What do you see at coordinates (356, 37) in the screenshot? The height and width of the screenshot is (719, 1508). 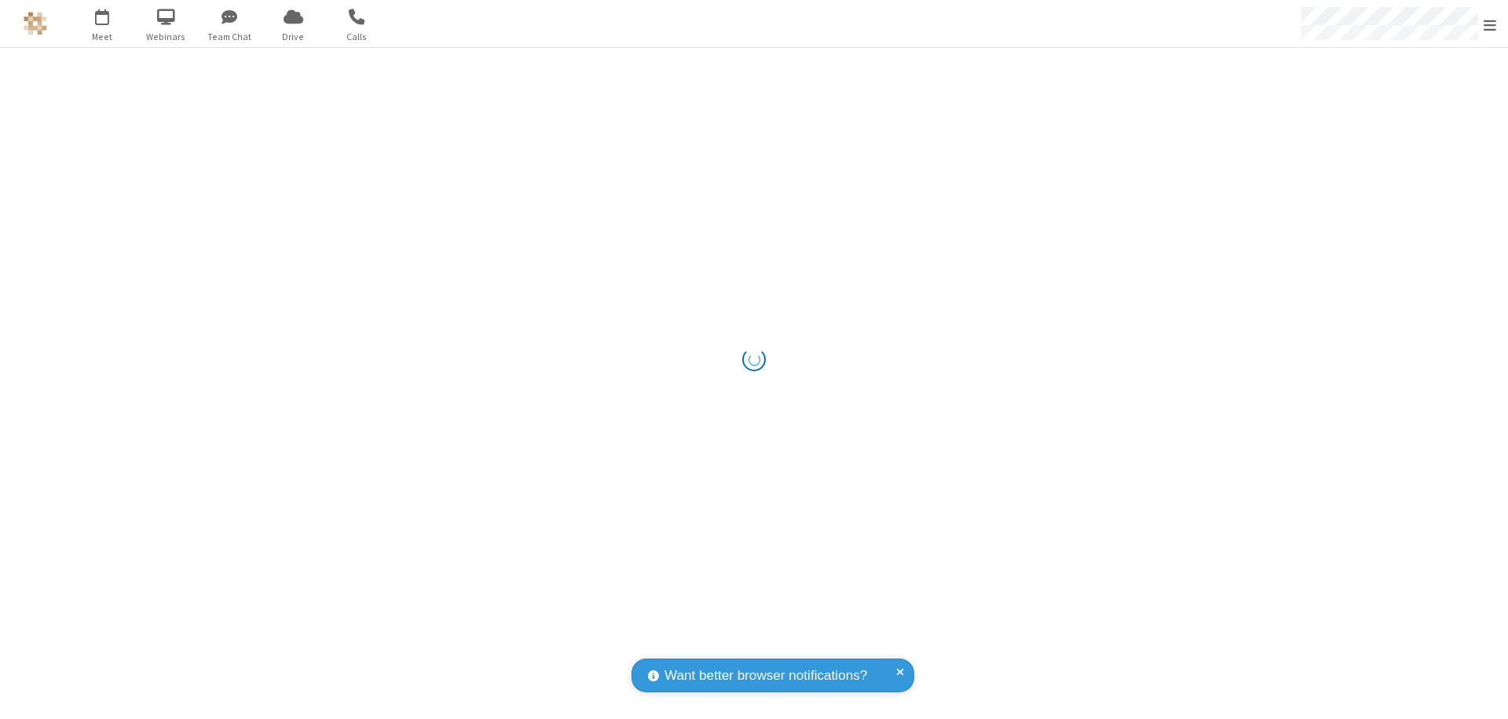 I see `span: Calls` at bounding box center [356, 37].